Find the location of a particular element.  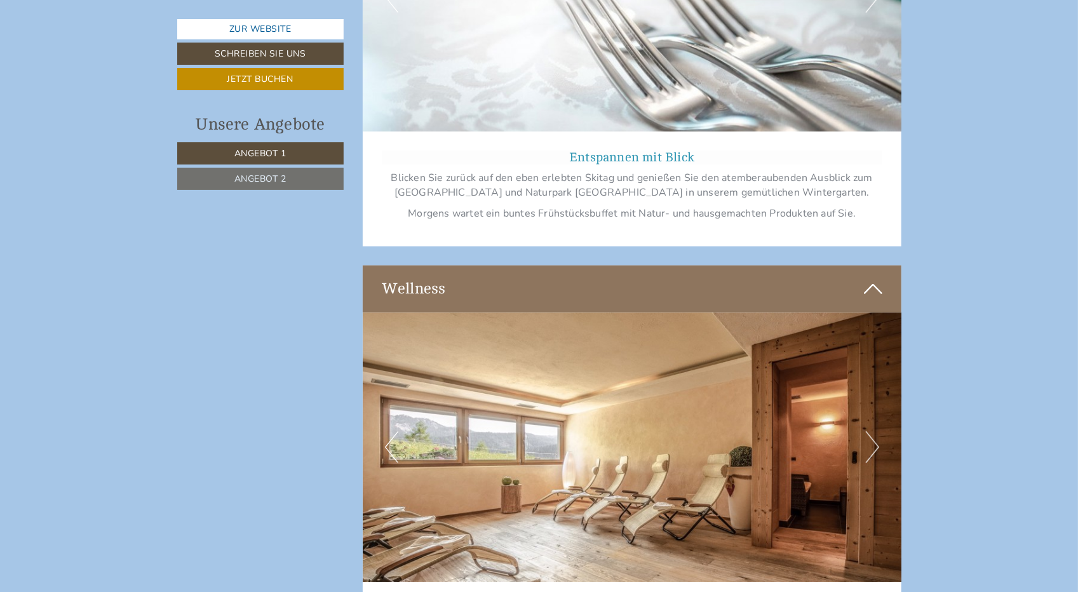

span: Angebot 1 is located at coordinates (260, 153).